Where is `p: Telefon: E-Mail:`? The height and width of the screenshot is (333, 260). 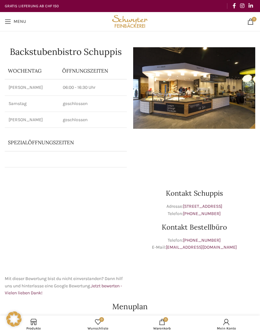 p: Telefon: E-Mail: is located at coordinates (194, 244).